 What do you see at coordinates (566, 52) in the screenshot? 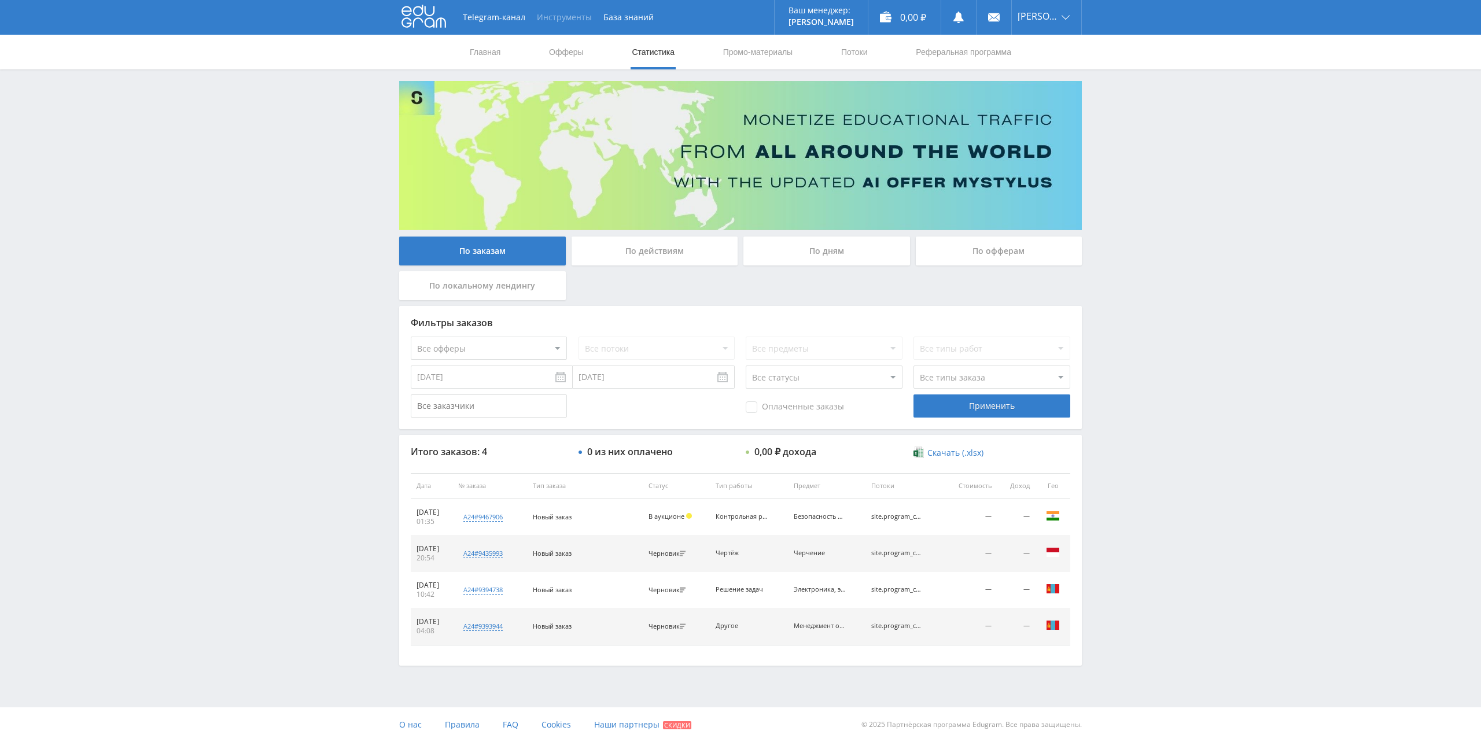
I see `a: Офферы` at bounding box center [566, 52].